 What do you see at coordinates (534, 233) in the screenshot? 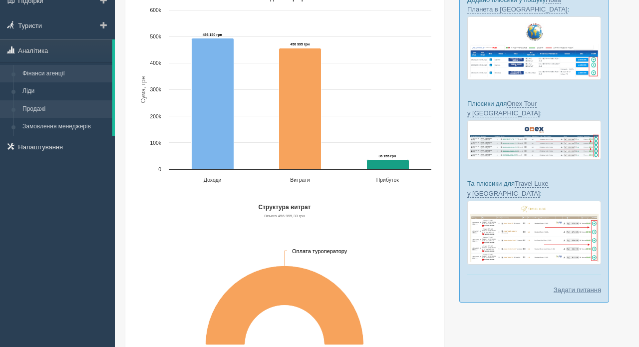
I see `img: travel-luxe-%D0%BF%D0%BE%D0%B4%D0%B1%D0%BE%D1%80%D0%BA%D0%B0-%D1%81%D1%80%D0%BC-%D0%B4%D0%BB%D1%8...` at bounding box center [534, 233].